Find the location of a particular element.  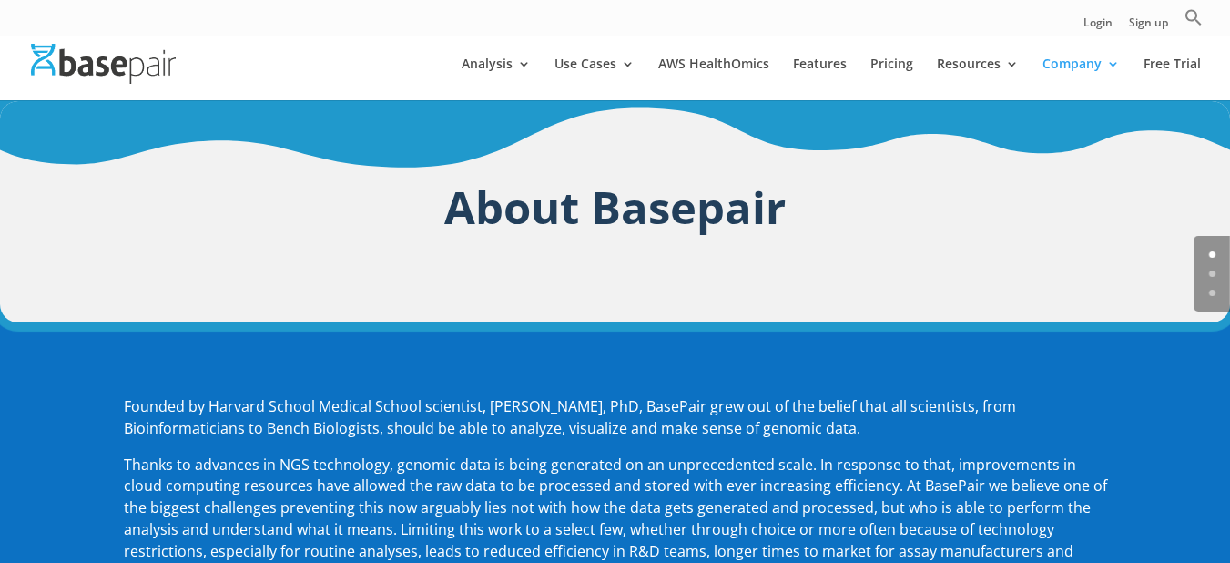

a: 0 is located at coordinates (1212, 254).